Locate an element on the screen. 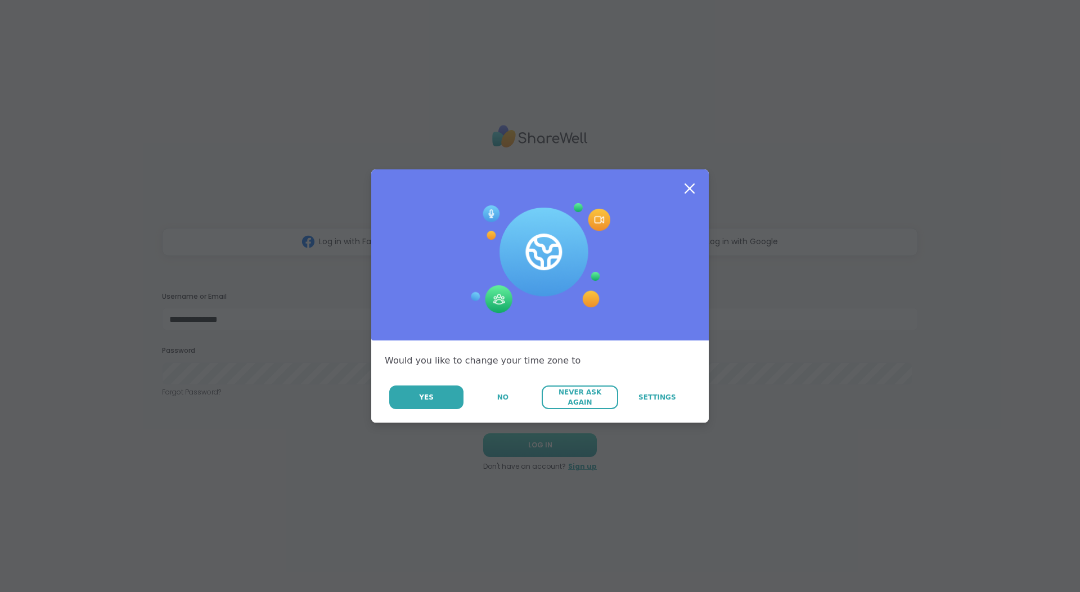 This screenshot has height=592, width=1080. button: Yes is located at coordinates (426, 397).